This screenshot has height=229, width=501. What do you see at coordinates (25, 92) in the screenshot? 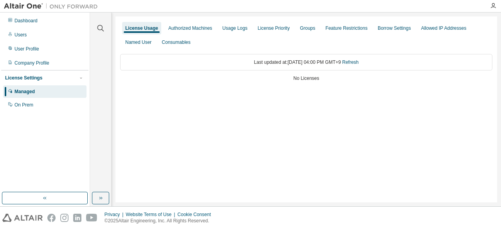
I see `div: Managed` at bounding box center [25, 92].